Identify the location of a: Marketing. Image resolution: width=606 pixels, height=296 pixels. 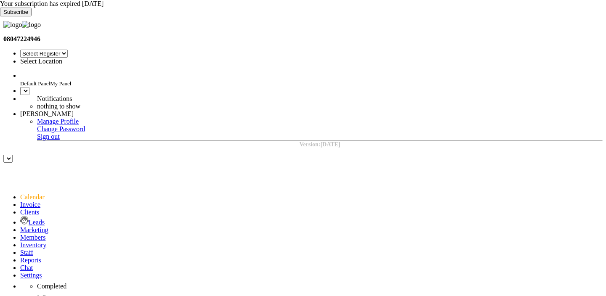
(34, 230).